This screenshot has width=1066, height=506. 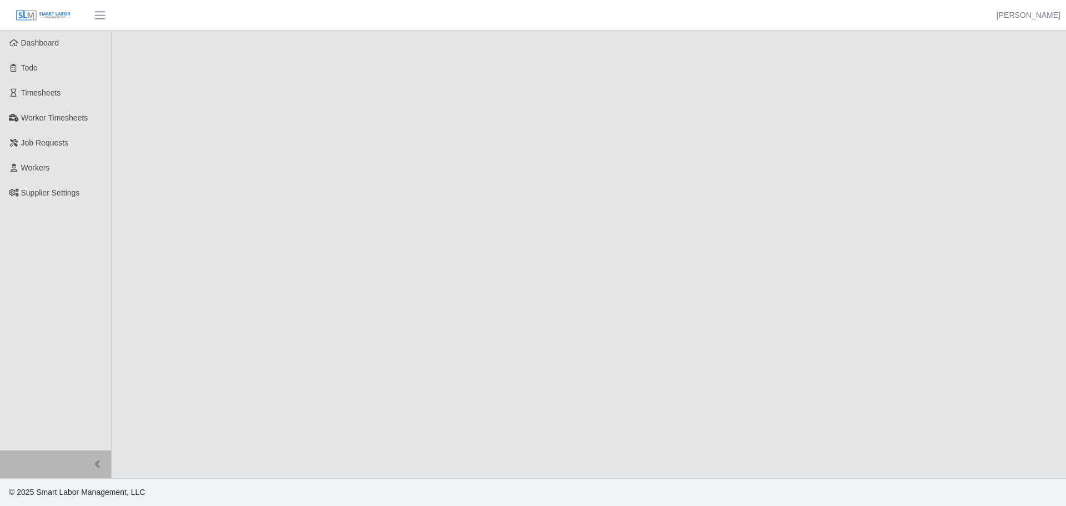 I want to click on img: SLM Logo, so click(x=43, y=16).